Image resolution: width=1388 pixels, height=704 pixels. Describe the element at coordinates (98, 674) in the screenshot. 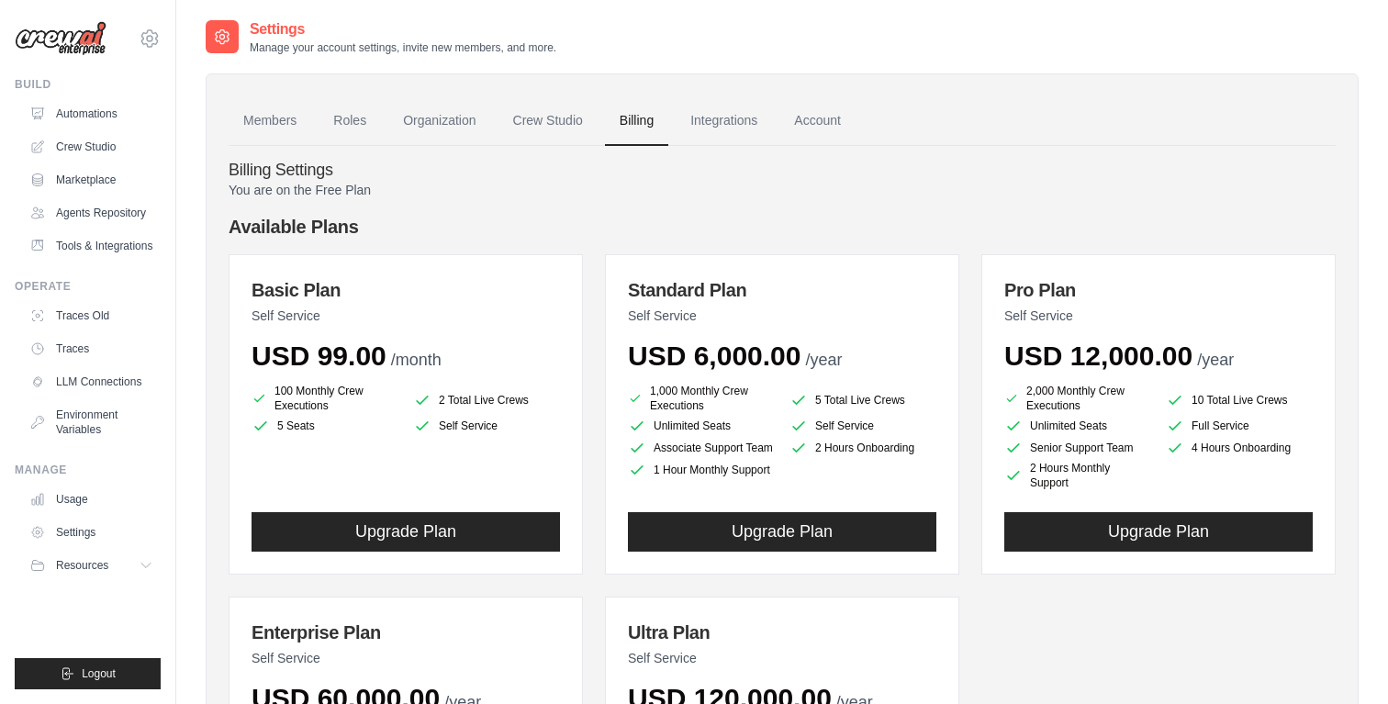

I see `span: Logout` at that location.